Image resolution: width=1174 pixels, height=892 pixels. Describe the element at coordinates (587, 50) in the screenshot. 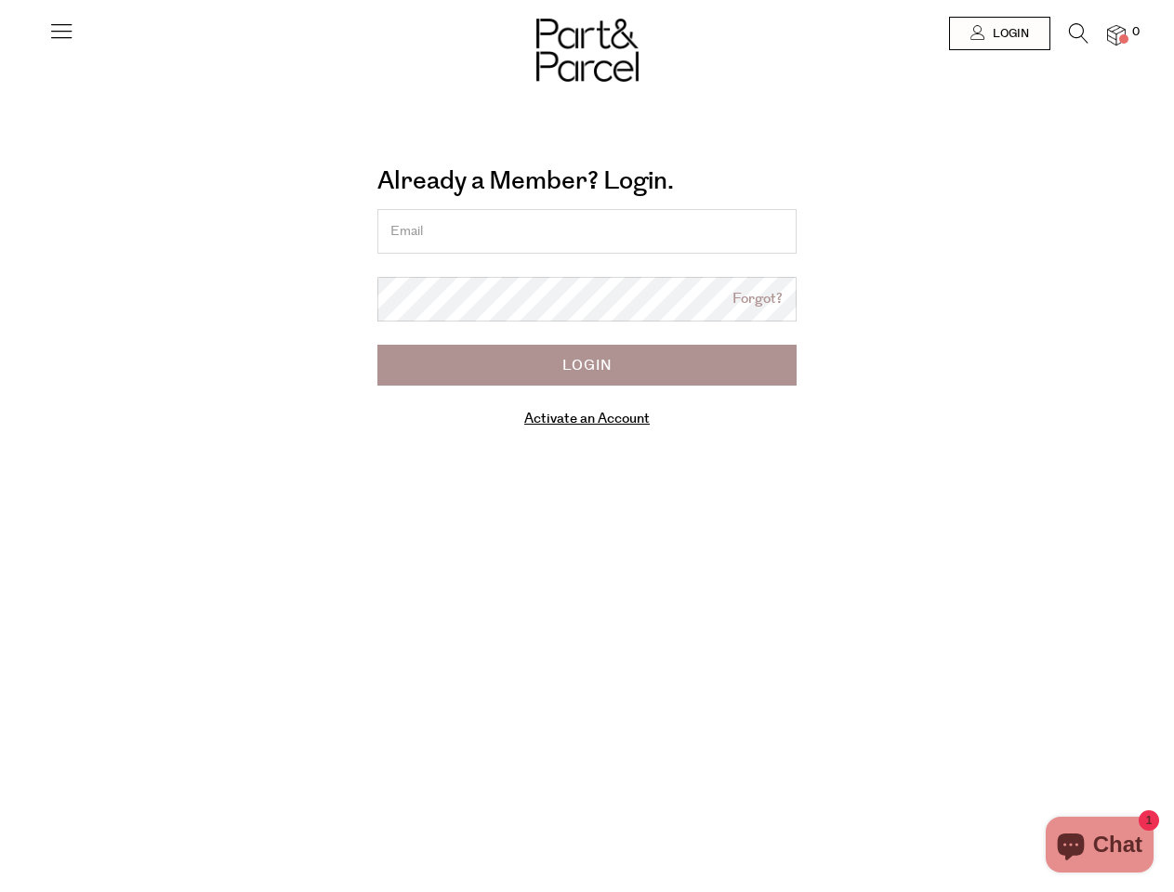

I see `img: Part&Parcel` at that location.